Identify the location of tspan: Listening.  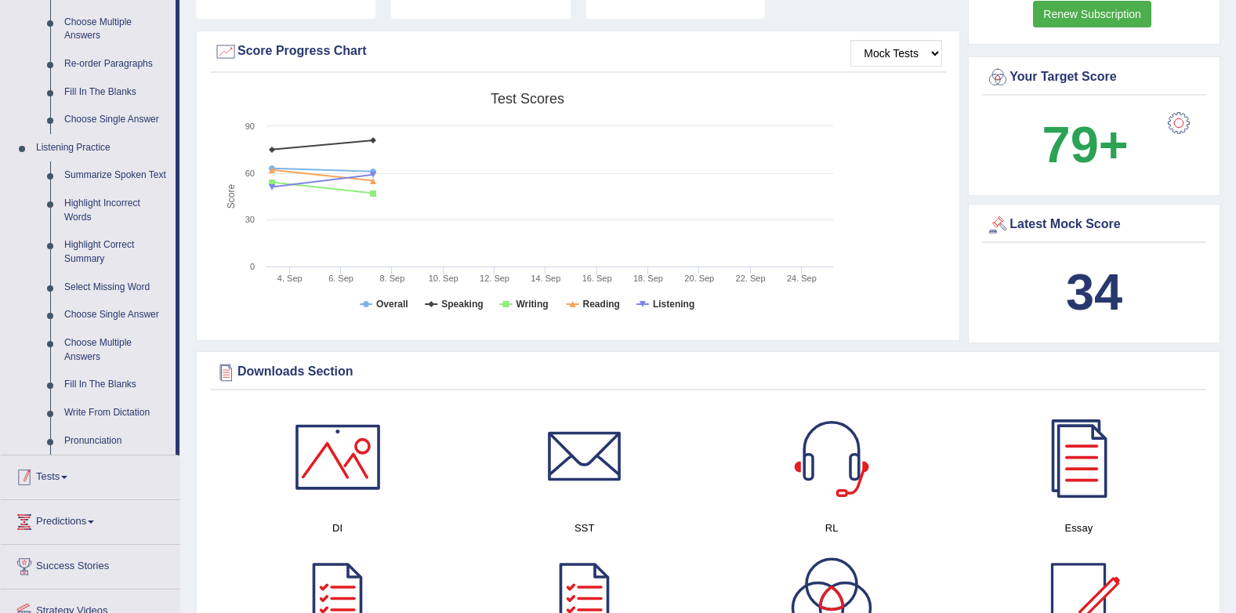
(673, 304).